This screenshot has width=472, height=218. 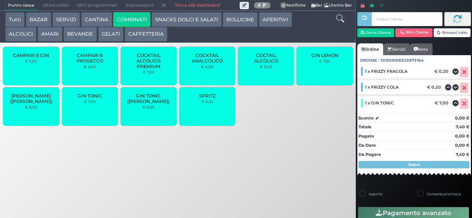 I want to click on span: Ordine :, so click(x=369, y=60).